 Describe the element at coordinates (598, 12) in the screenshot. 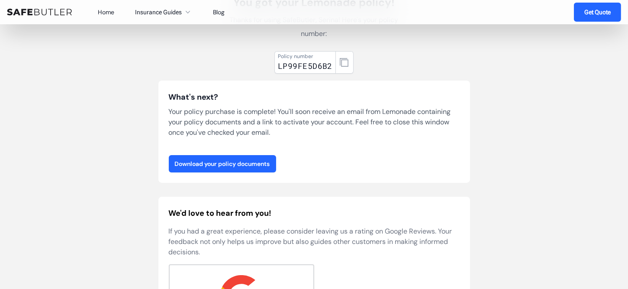

I see `a: Get Quote` at that location.